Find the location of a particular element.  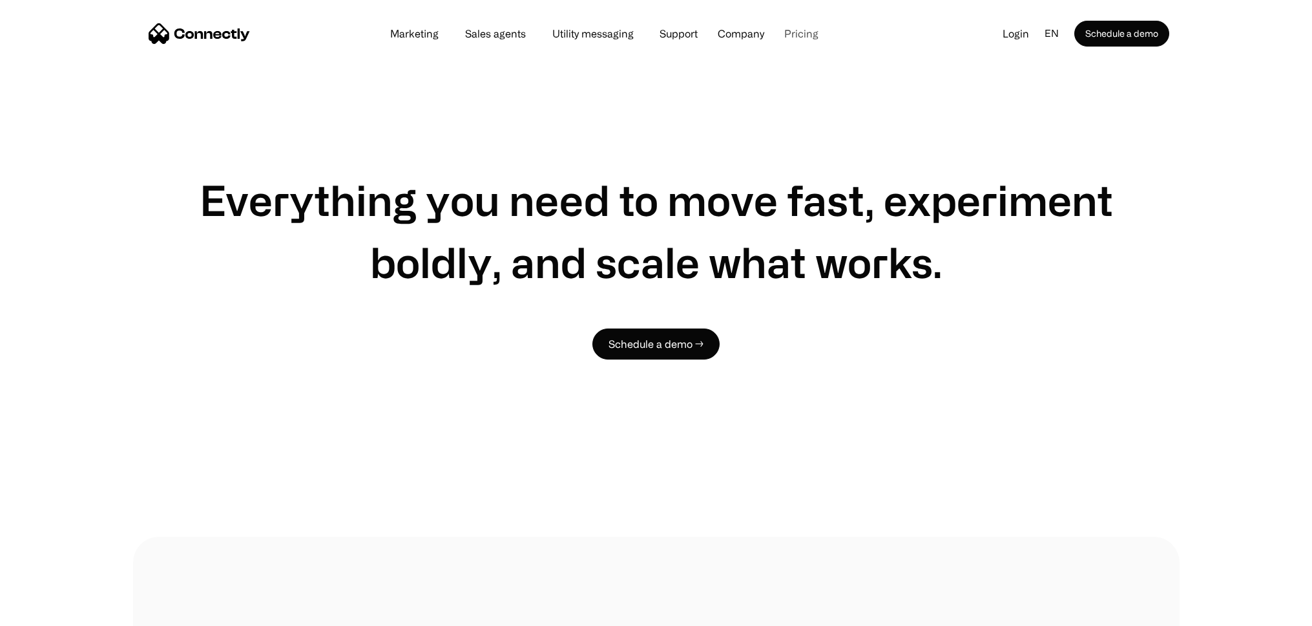

a: Sales agents is located at coordinates (496, 34).